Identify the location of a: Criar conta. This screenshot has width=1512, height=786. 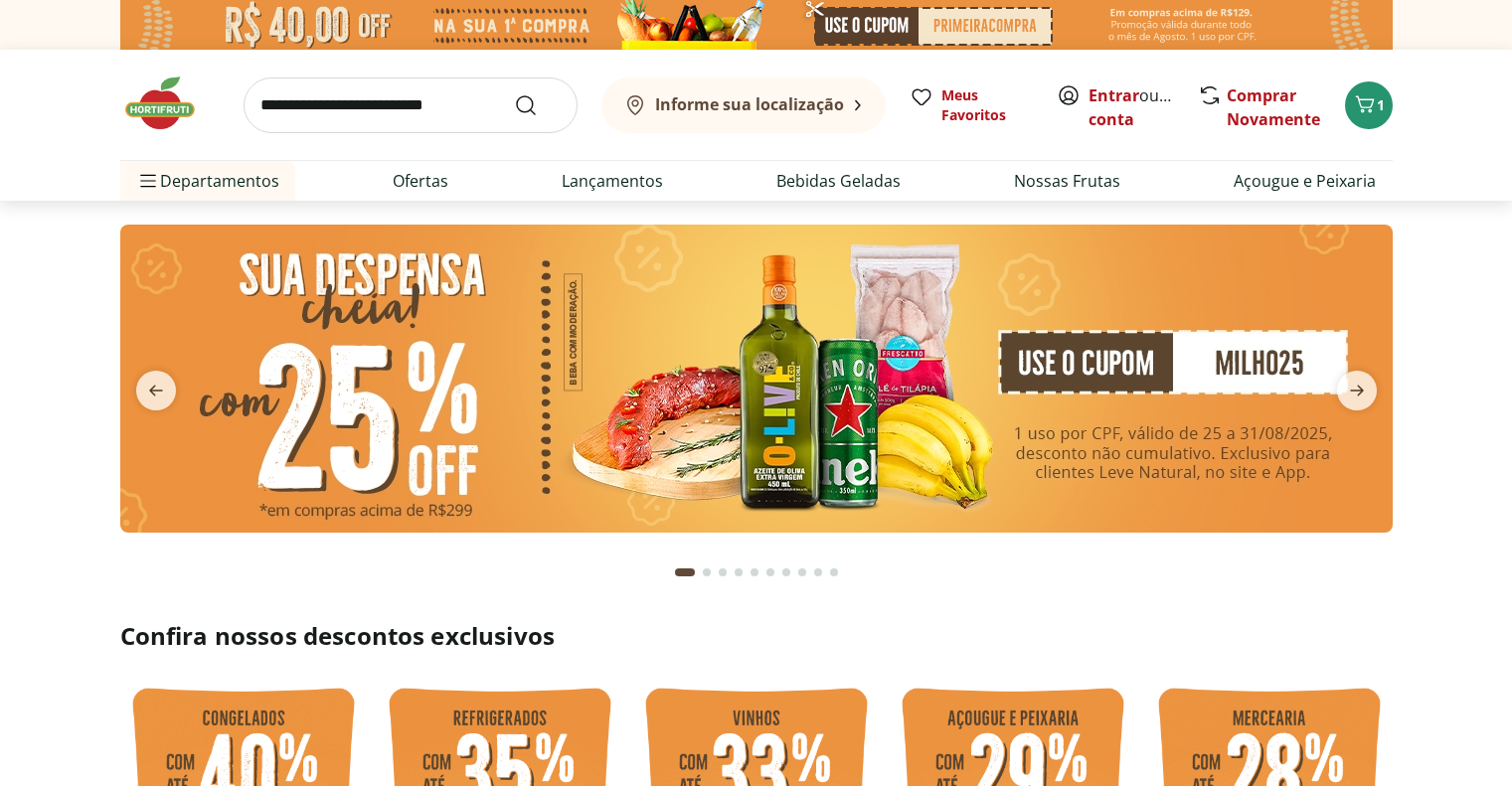
(1142, 108).